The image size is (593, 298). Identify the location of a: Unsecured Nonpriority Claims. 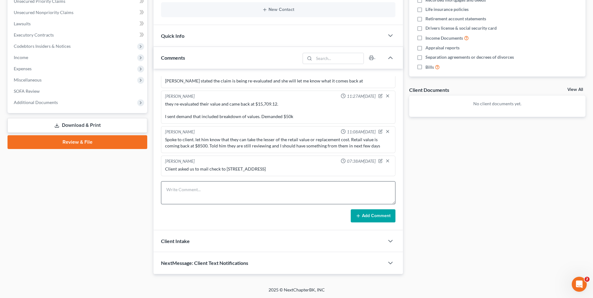
(78, 13).